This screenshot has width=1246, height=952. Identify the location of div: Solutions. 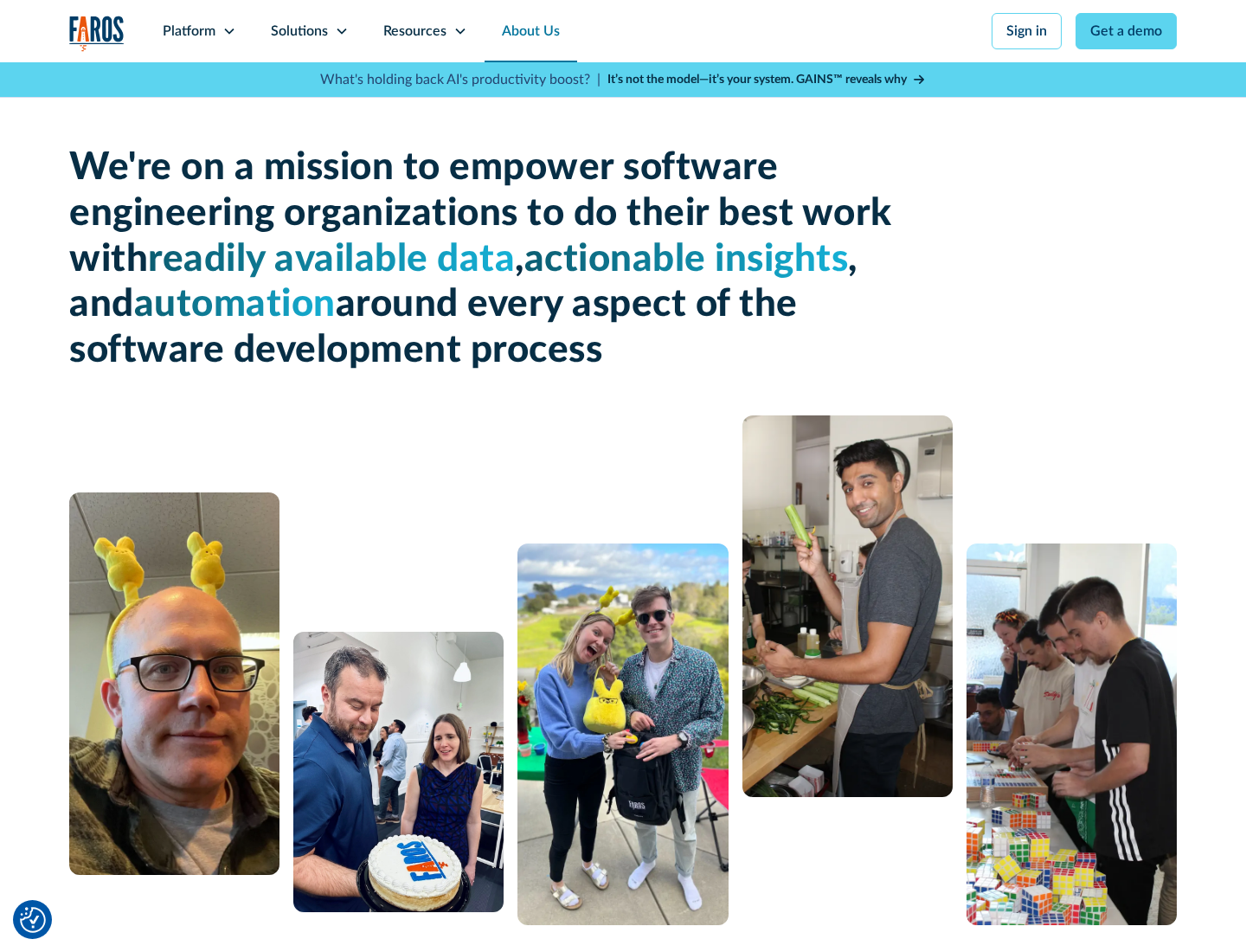
(300, 32).